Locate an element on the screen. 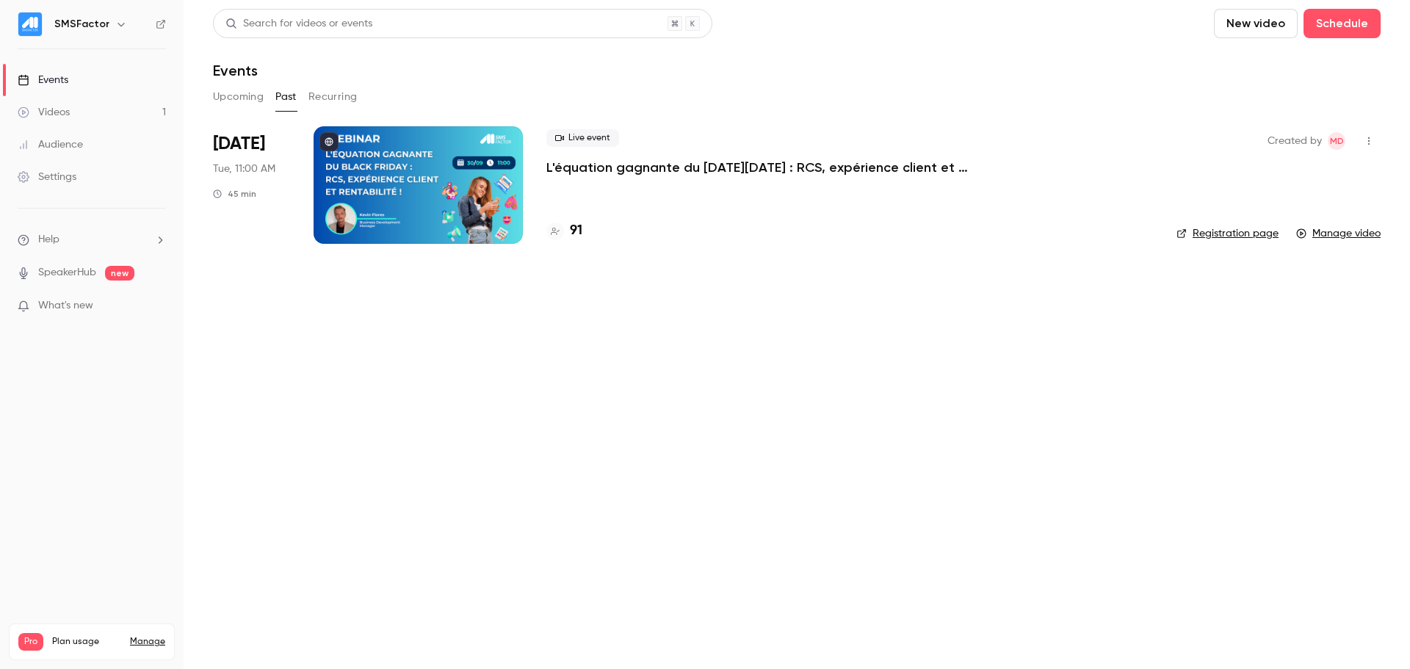 The width and height of the screenshot is (1410, 669). button: New video is located at coordinates (1256, 23).